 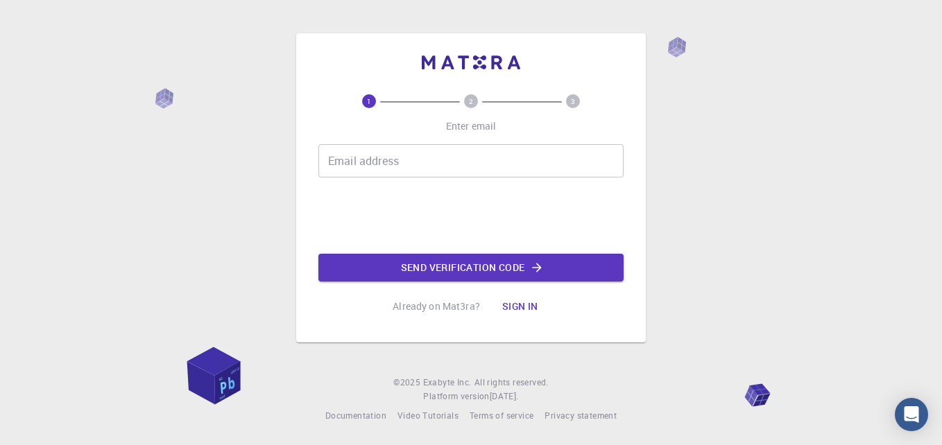 I want to click on text: 2, so click(x=471, y=101).